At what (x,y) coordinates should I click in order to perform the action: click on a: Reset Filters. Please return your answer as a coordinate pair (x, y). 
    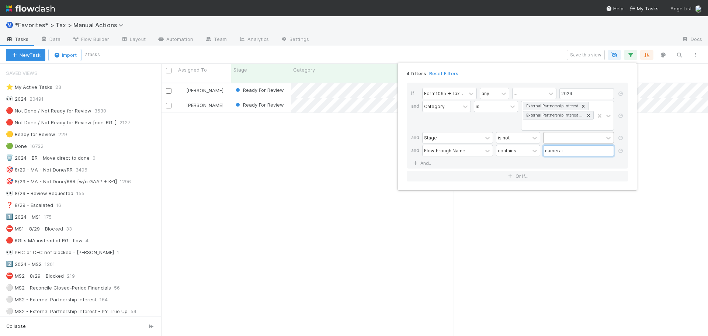
    Looking at the image, I should click on (444, 73).